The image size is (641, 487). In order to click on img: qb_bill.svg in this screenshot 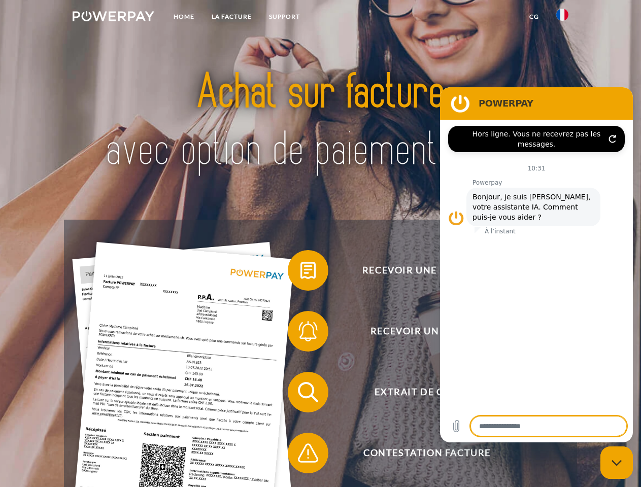, I will do `click(308, 271)`.